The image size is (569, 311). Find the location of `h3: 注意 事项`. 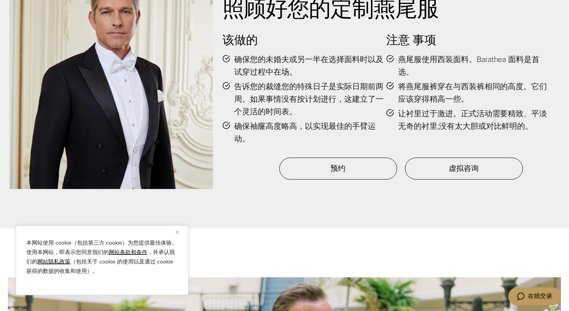

h3: 注意 事项 is located at coordinates (468, 40).